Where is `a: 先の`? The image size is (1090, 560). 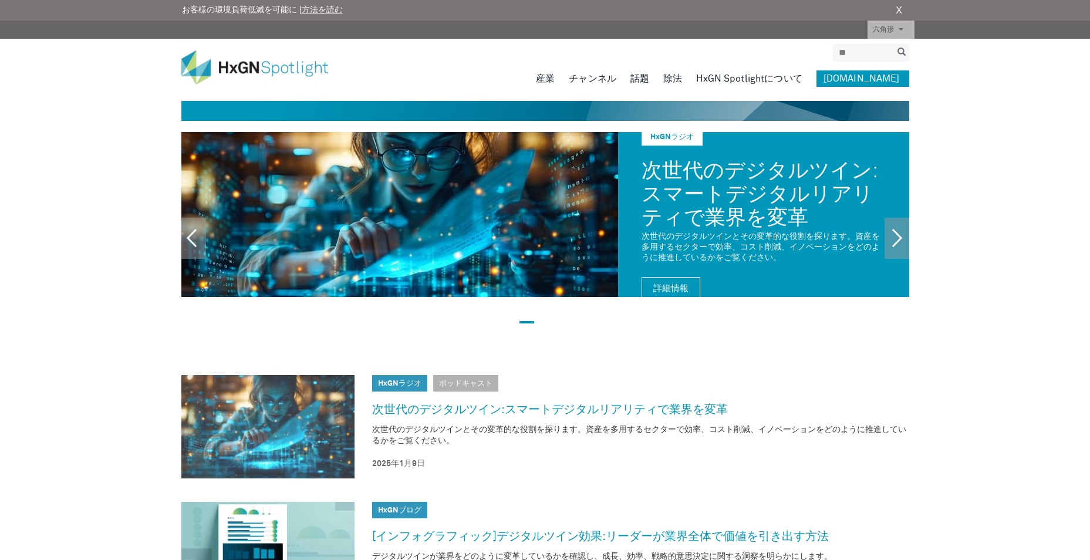
a: 先の is located at coordinates (194, 238).